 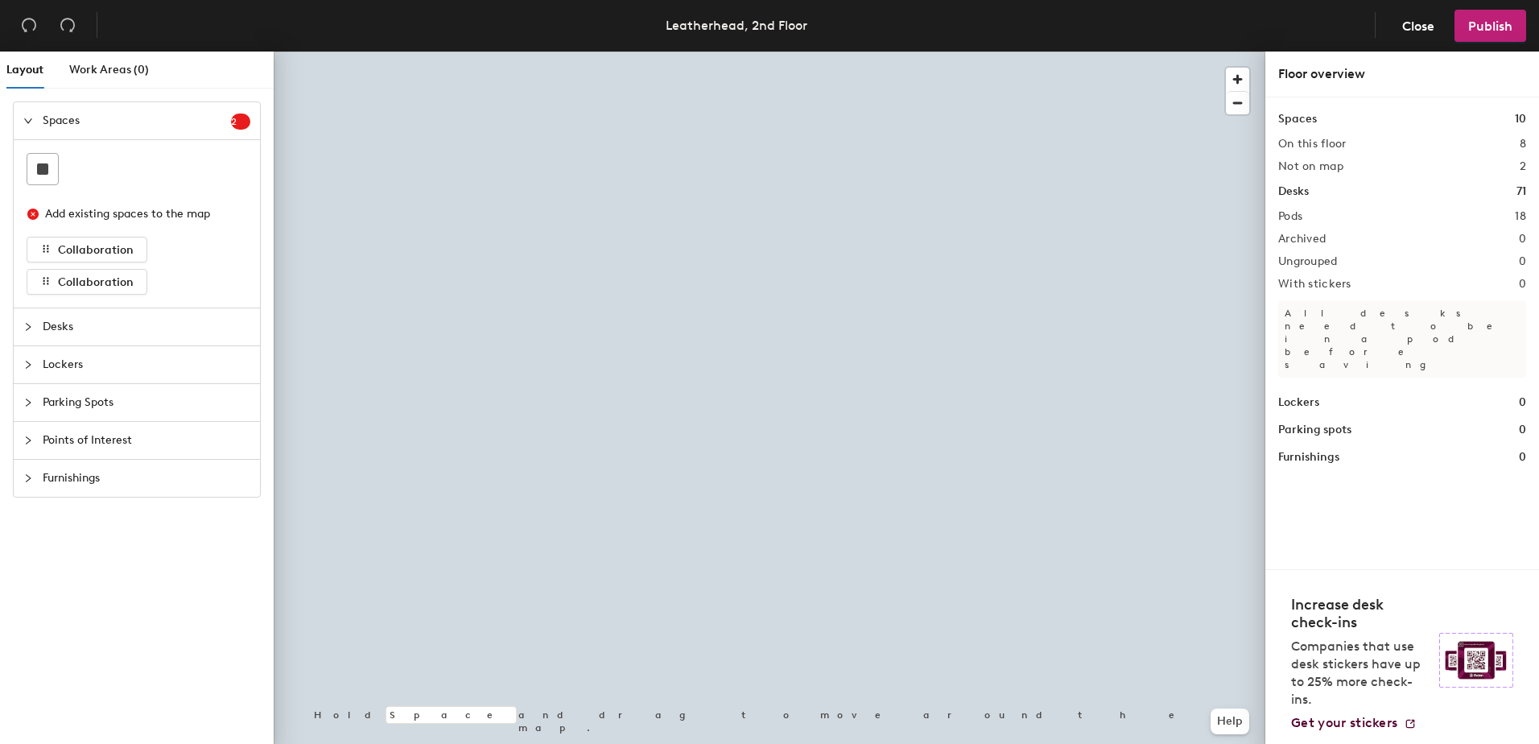 I want to click on h1: Lockers, so click(x=1298, y=402).